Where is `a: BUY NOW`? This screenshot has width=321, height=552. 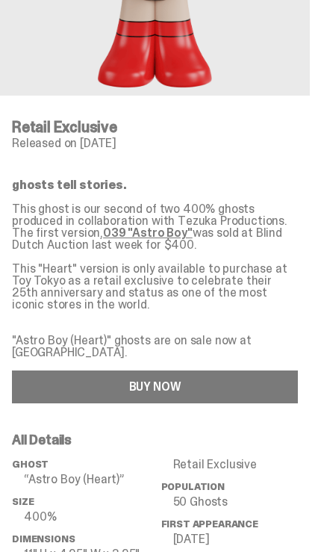
a: BUY NOW is located at coordinates (155, 387).